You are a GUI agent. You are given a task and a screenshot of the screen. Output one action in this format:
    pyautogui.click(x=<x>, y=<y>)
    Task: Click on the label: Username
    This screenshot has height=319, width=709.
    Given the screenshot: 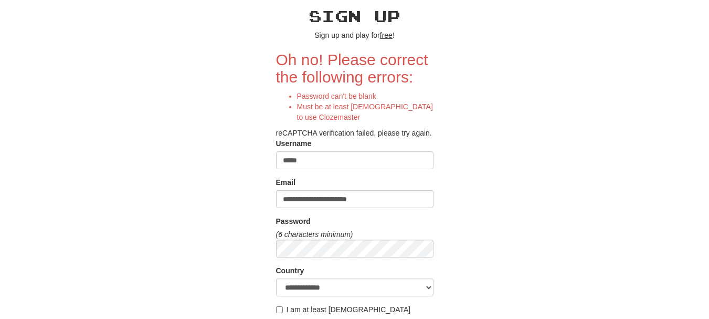 What is the action you would take?
    pyautogui.click(x=294, y=143)
    